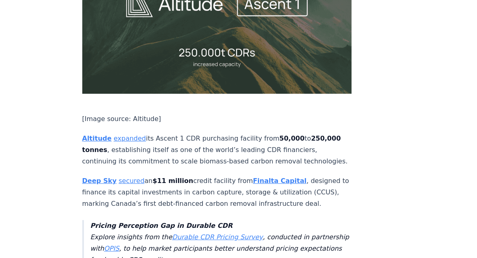 Image resolution: width=477 pixels, height=258 pixels. I want to click on a: secured, so click(131, 180).